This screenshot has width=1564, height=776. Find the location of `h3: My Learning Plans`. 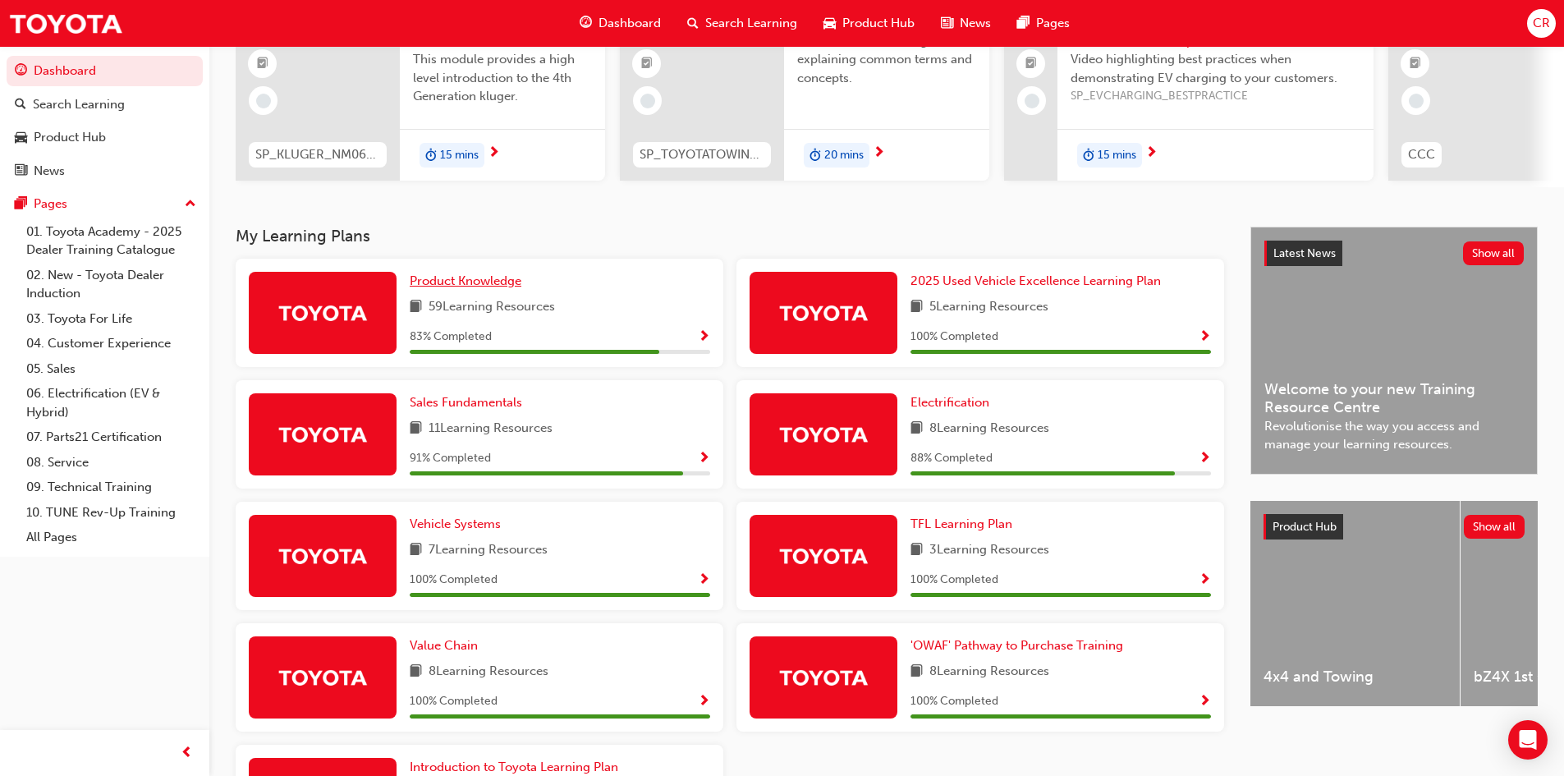

h3: My Learning Plans is located at coordinates (730, 236).